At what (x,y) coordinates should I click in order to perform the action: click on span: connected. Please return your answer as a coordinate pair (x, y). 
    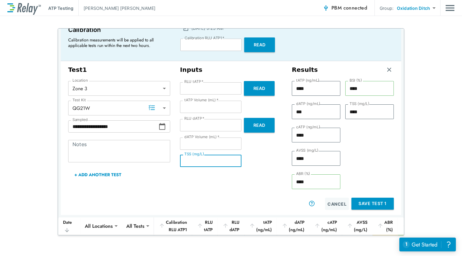
    Looking at the image, I should click on (356, 8).